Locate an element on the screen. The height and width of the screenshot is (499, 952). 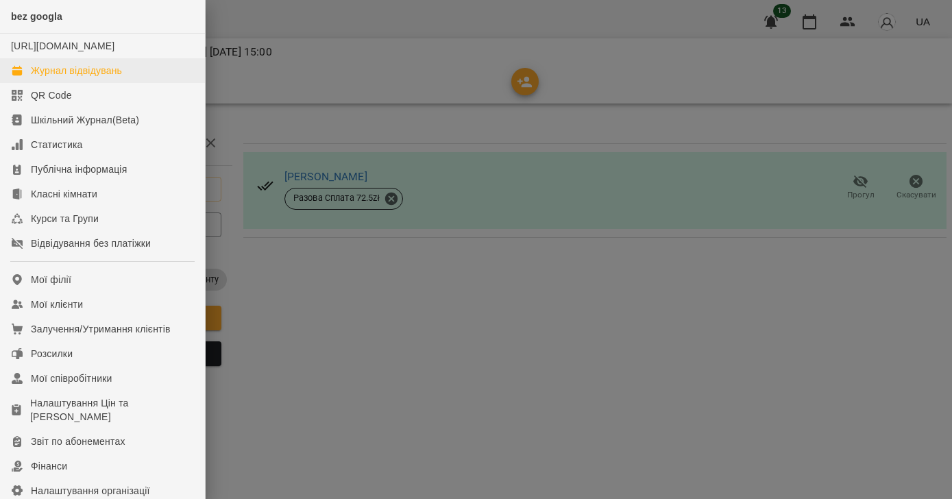
div: QR Code is located at coordinates (51, 95).